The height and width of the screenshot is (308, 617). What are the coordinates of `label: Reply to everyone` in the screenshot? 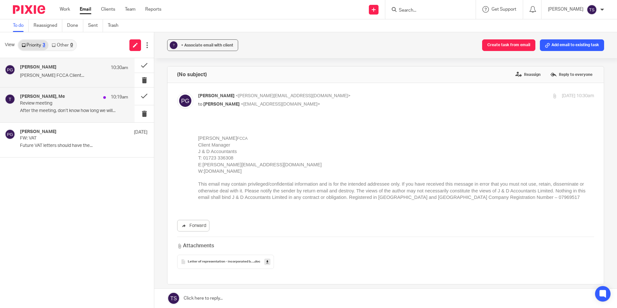 It's located at (571, 74).